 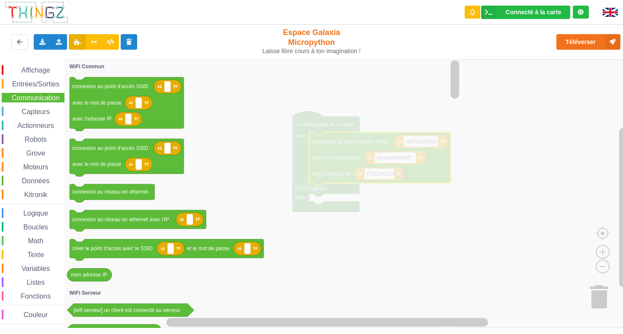 What do you see at coordinates (36, 12) in the screenshot?
I see `img: thingz_logo.png` at bounding box center [36, 12].